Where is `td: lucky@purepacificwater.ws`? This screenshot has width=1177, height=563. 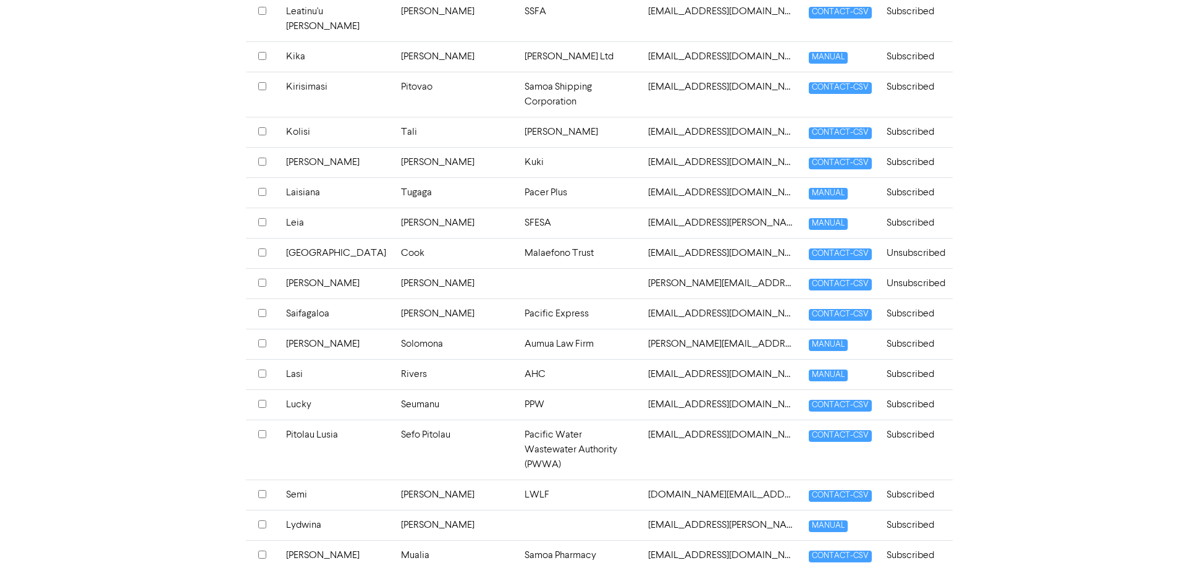 td: lucky@purepacificwater.ws is located at coordinates (721, 404).